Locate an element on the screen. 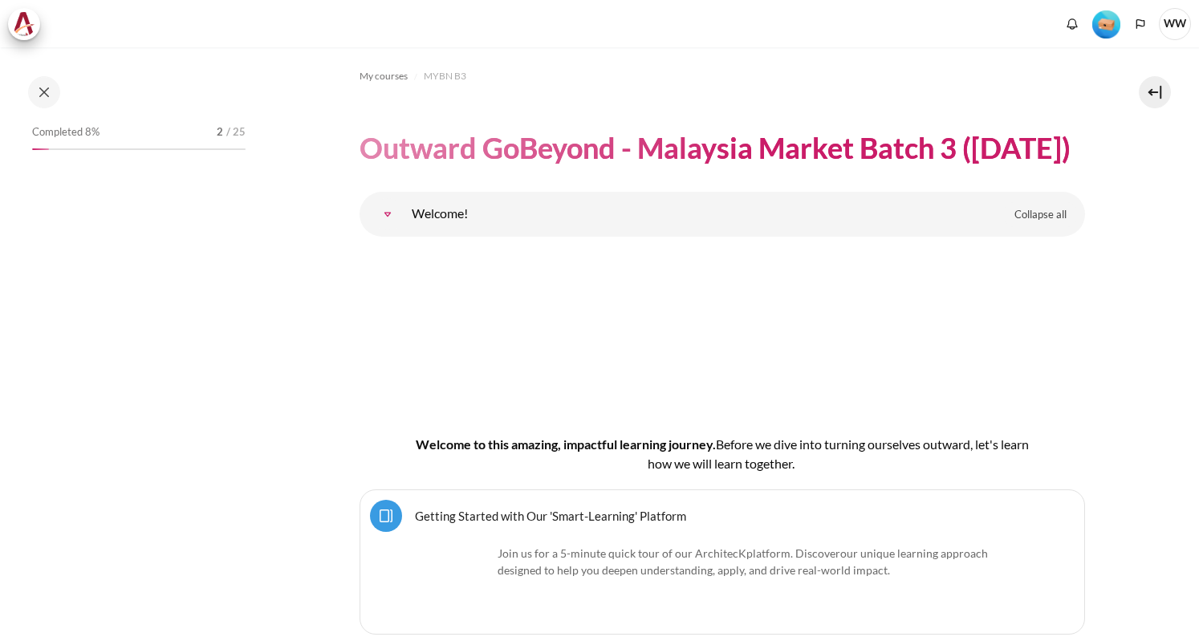 The image size is (1199, 641). span: / 25 is located at coordinates (236, 132).